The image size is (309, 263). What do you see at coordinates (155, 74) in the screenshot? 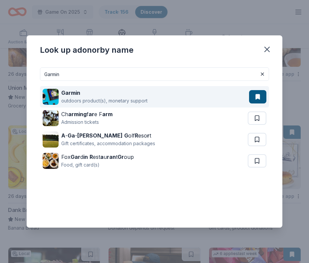
I see `input: Search` at bounding box center [155, 74].